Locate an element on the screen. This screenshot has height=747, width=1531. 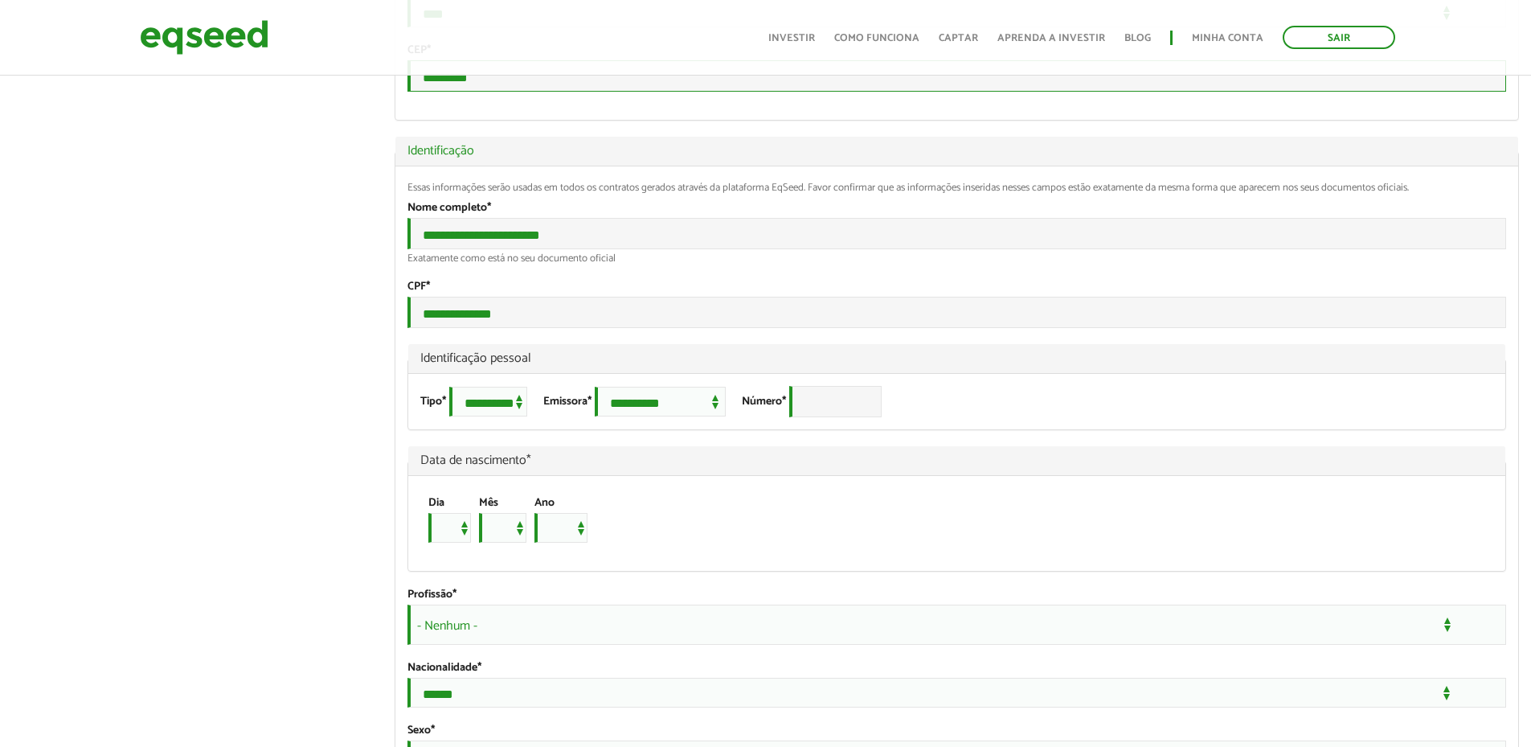
a: Minha conta is located at coordinates (1227, 38).